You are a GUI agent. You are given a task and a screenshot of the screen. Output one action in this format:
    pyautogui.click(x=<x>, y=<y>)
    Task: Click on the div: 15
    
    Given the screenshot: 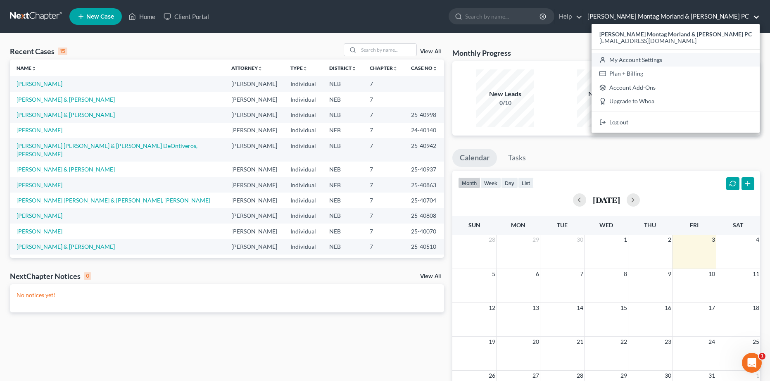 What is the action you would take?
    pyautogui.click(x=62, y=51)
    